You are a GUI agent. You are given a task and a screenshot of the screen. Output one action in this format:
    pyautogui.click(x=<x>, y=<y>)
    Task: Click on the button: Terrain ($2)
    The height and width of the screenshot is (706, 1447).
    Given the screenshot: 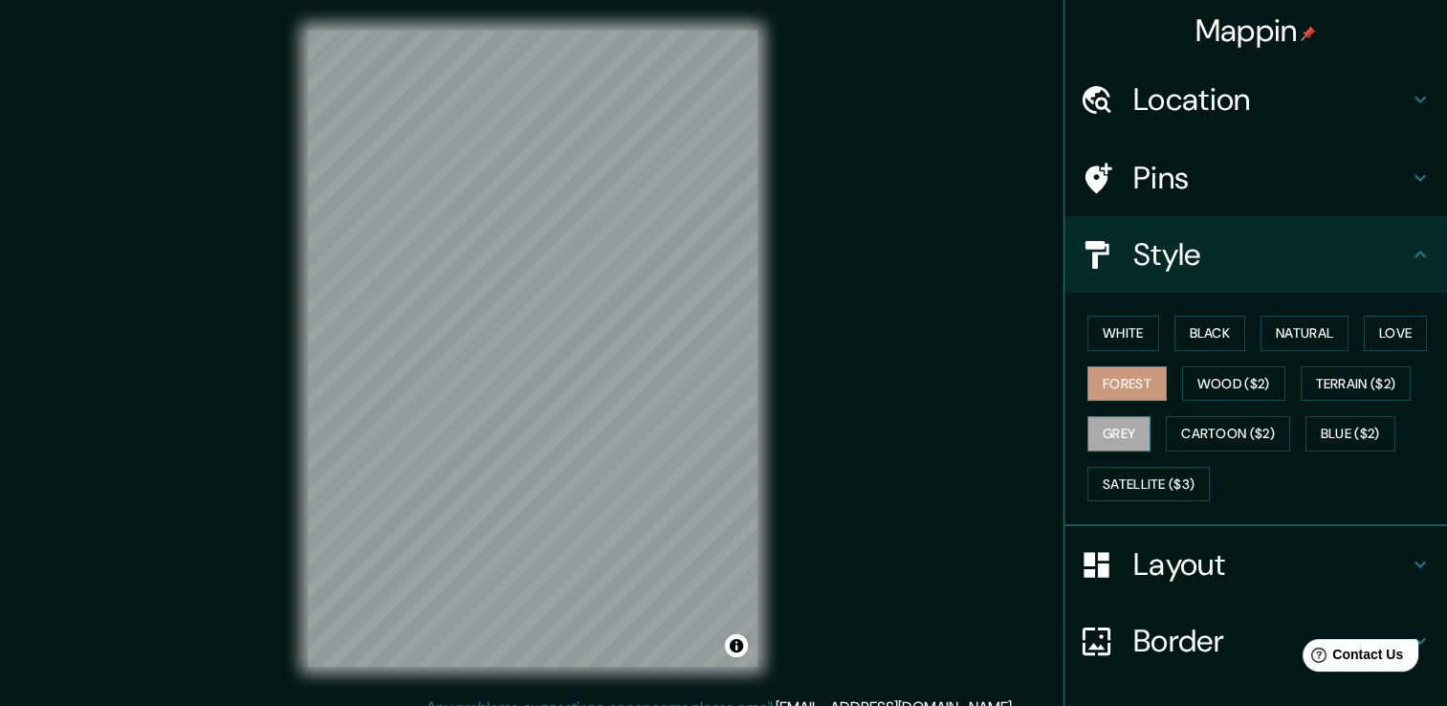 What is the action you would take?
    pyautogui.click(x=1356, y=384)
    